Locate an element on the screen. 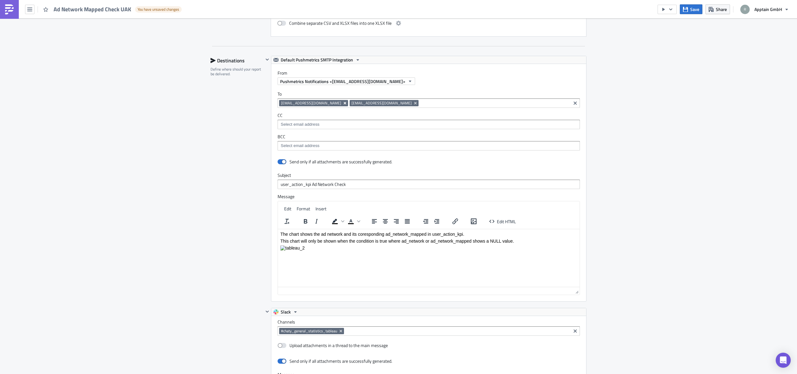  label: BCC is located at coordinates (428, 137).